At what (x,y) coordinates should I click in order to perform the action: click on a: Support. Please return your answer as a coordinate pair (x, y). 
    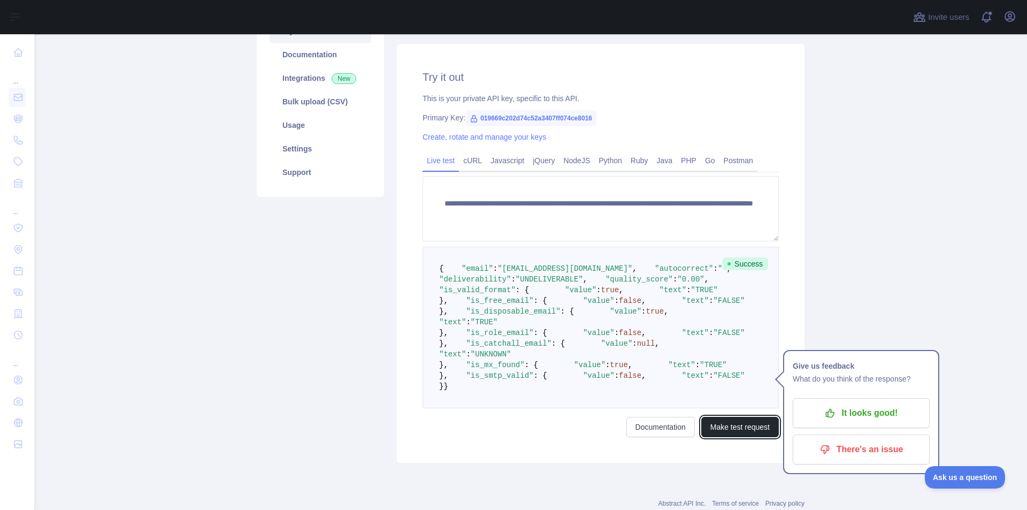
    Looking at the image, I should click on (320, 172).